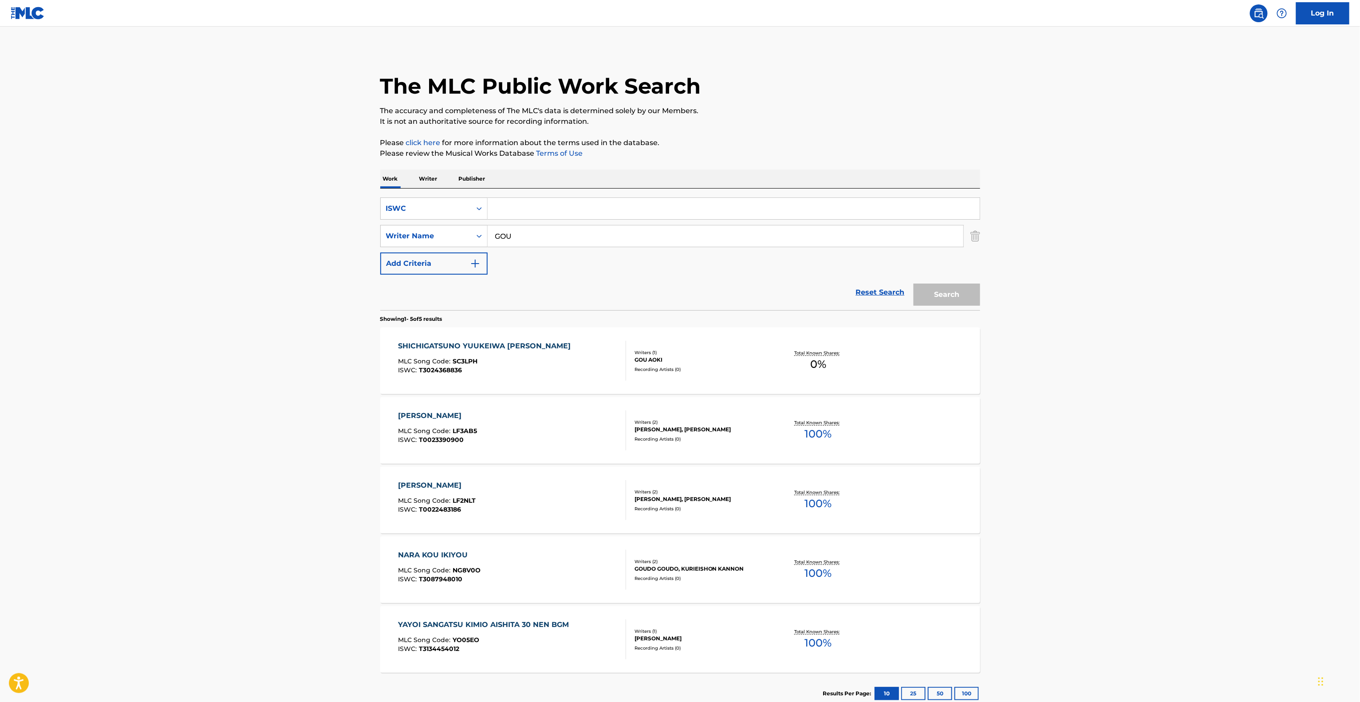  Describe the element at coordinates (818, 364) in the screenshot. I see `span: 0 %` at that location.